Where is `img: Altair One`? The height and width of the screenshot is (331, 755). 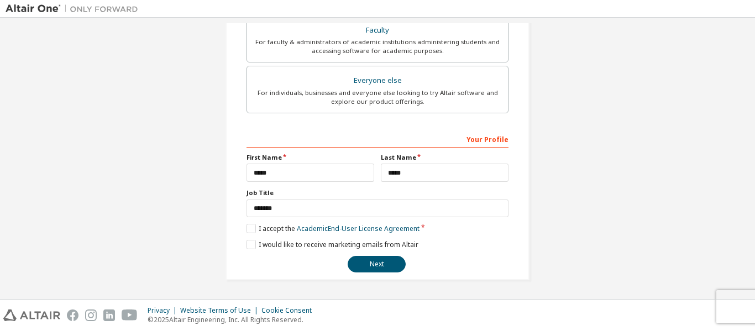
img: Altair One is located at coordinates (75, 9).